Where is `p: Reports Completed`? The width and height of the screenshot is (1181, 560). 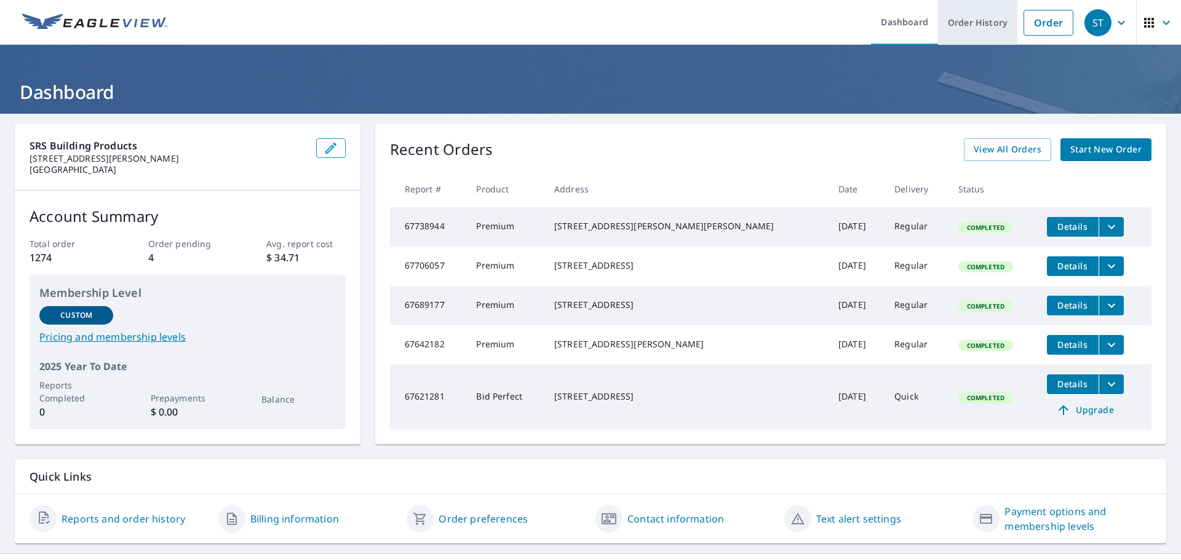 p: Reports Completed is located at coordinates (76, 392).